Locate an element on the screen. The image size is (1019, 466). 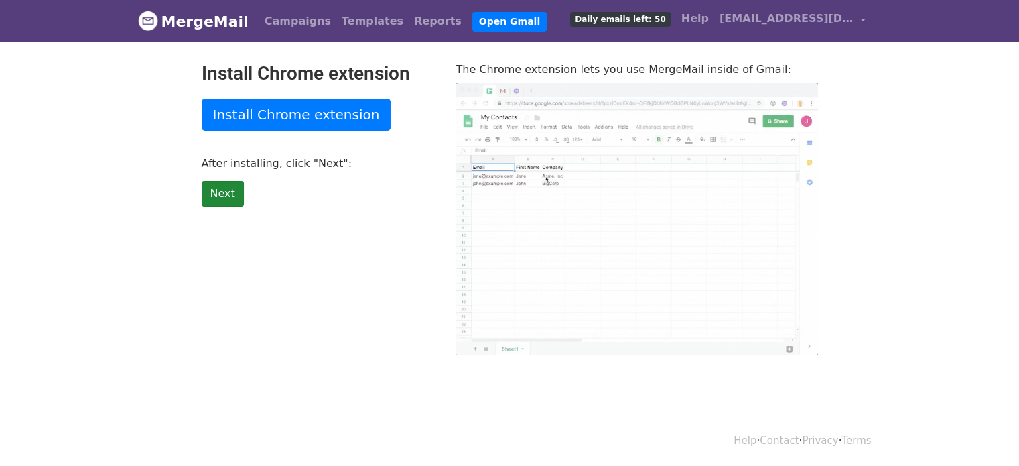
a: Open Gmail is located at coordinates (509, 21).